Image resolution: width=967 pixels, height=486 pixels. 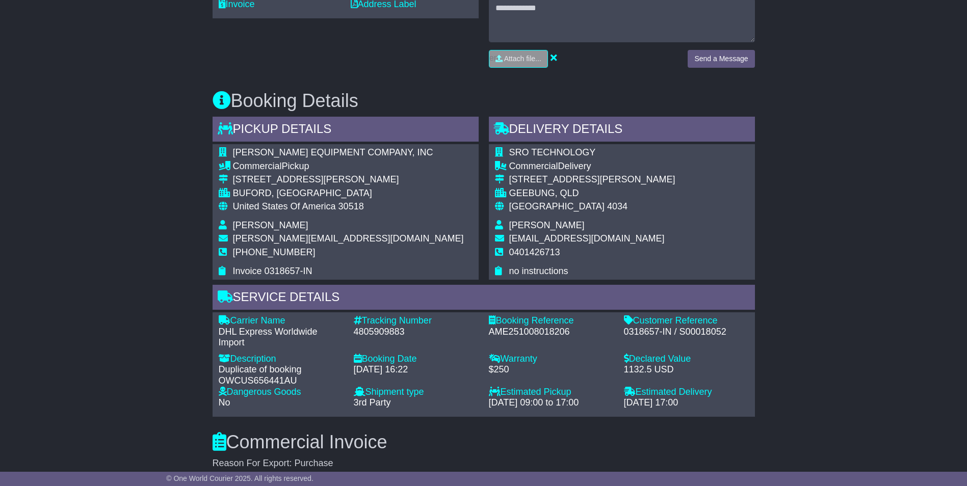 What do you see at coordinates (372, 403) in the screenshot?
I see `span: 3rd Party` at bounding box center [372, 403].